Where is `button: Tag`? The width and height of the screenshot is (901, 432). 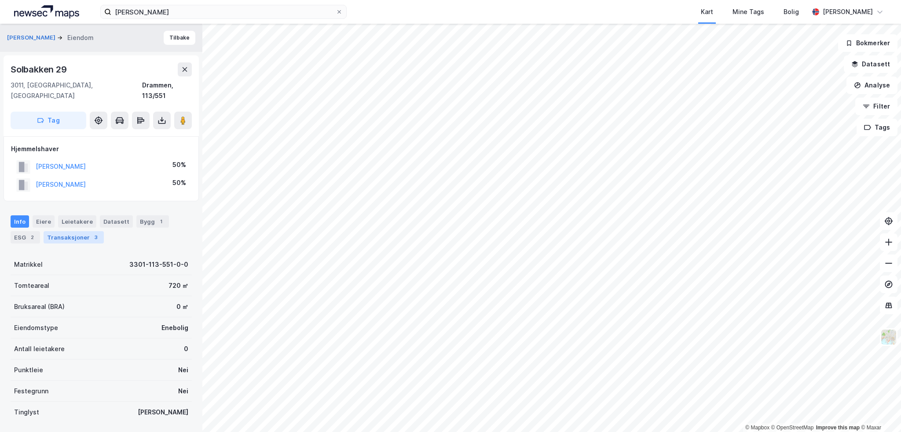 button: Tag is located at coordinates (48, 121).